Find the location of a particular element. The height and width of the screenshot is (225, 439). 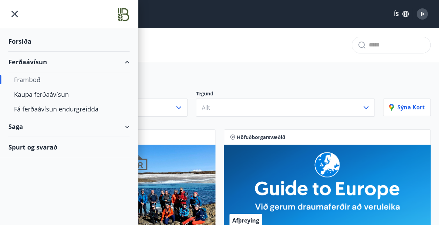

span: Þ is located at coordinates (422, 14).